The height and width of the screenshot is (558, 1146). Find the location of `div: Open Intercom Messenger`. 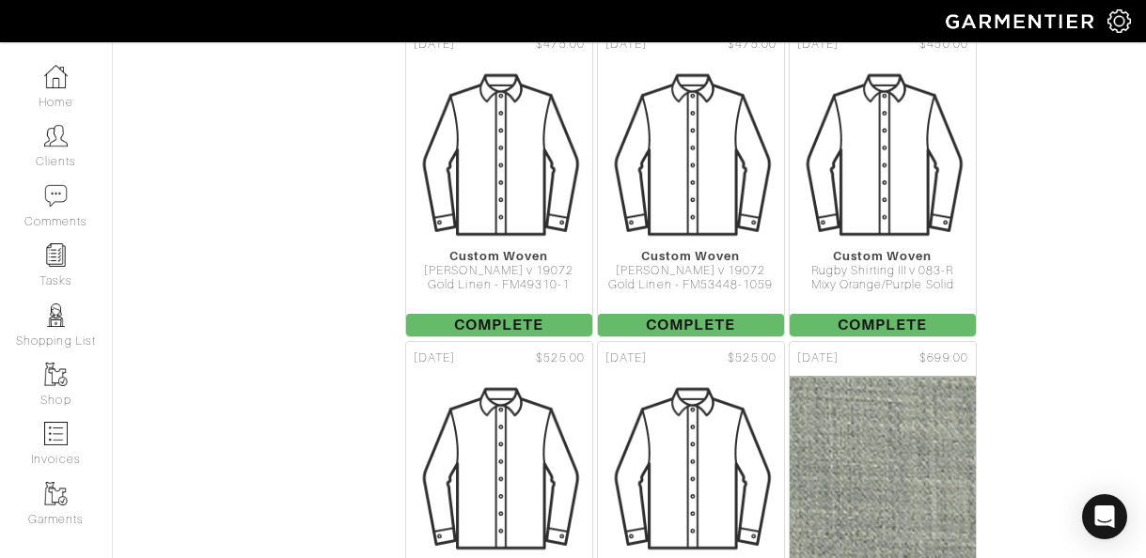

div: Open Intercom Messenger is located at coordinates (1104, 517).